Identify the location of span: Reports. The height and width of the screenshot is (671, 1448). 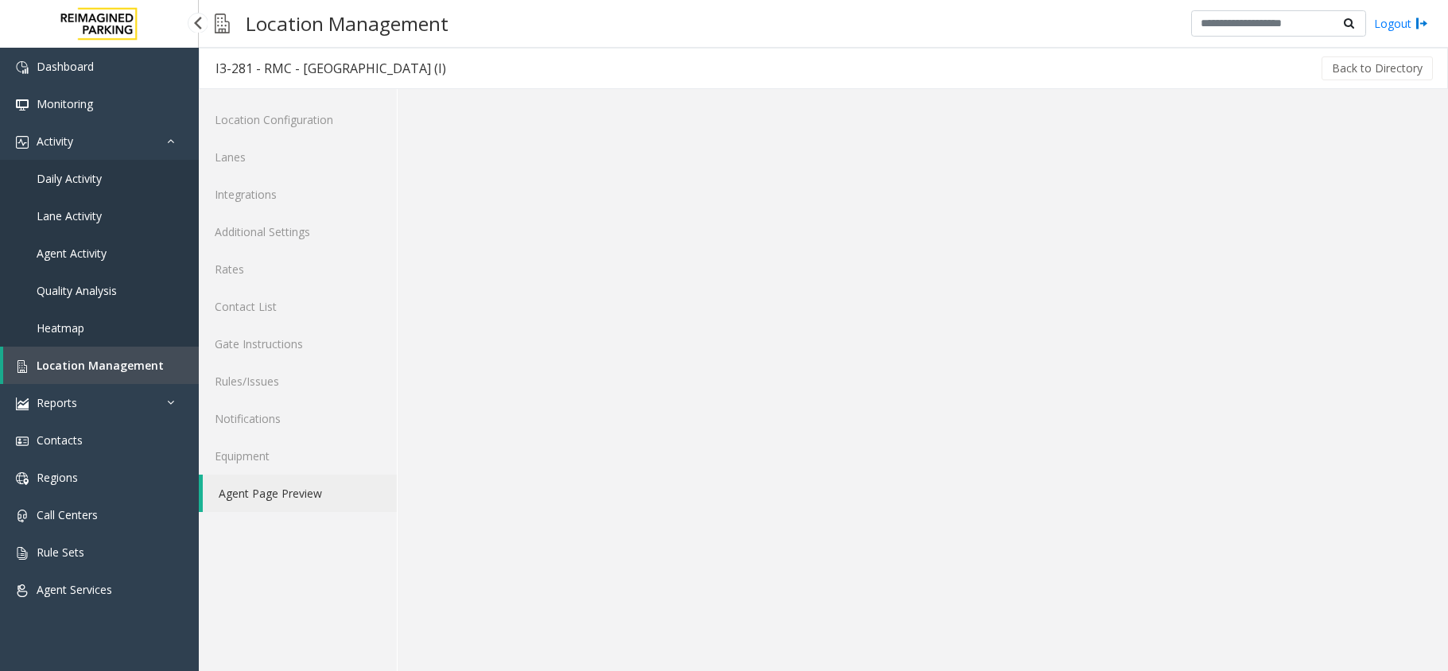
(56, 402).